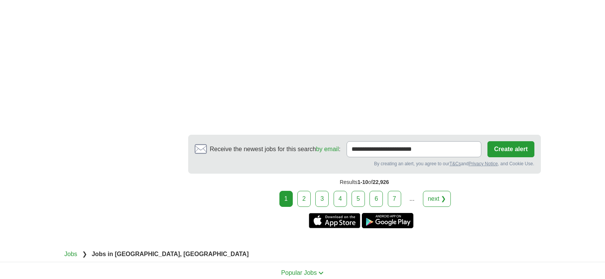 The image size is (605, 279). Describe the element at coordinates (71, 254) in the screenshot. I see `a: Jobs` at that location.